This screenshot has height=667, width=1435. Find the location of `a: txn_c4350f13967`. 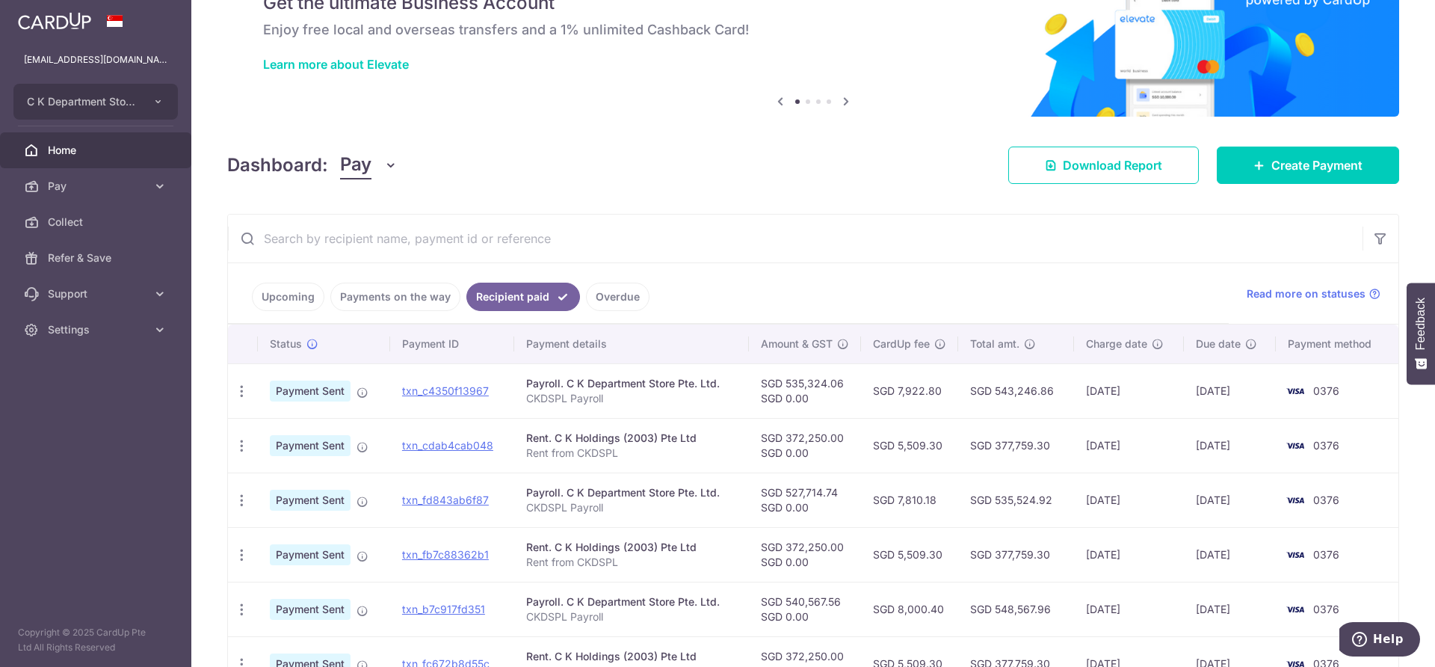

a: txn_c4350f13967 is located at coordinates (445, 390).